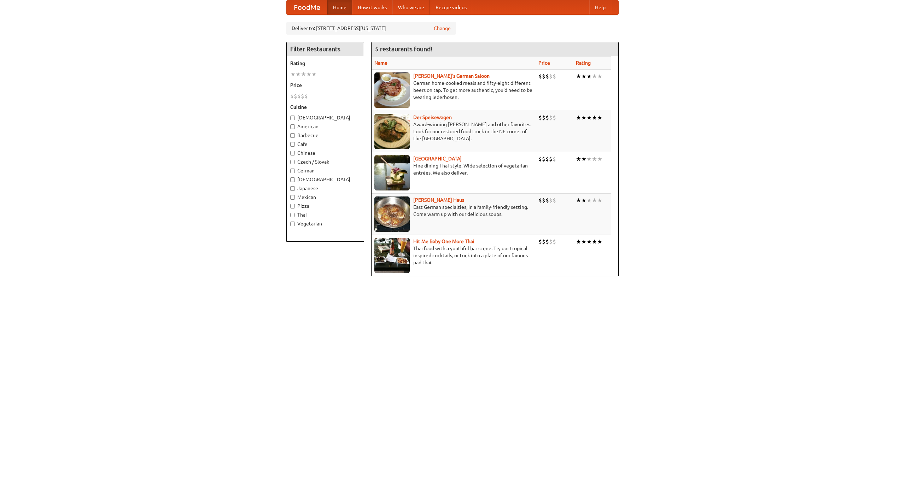 Image resolution: width=905 pixels, height=500 pixels. I want to click on label: Cafe, so click(325, 144).